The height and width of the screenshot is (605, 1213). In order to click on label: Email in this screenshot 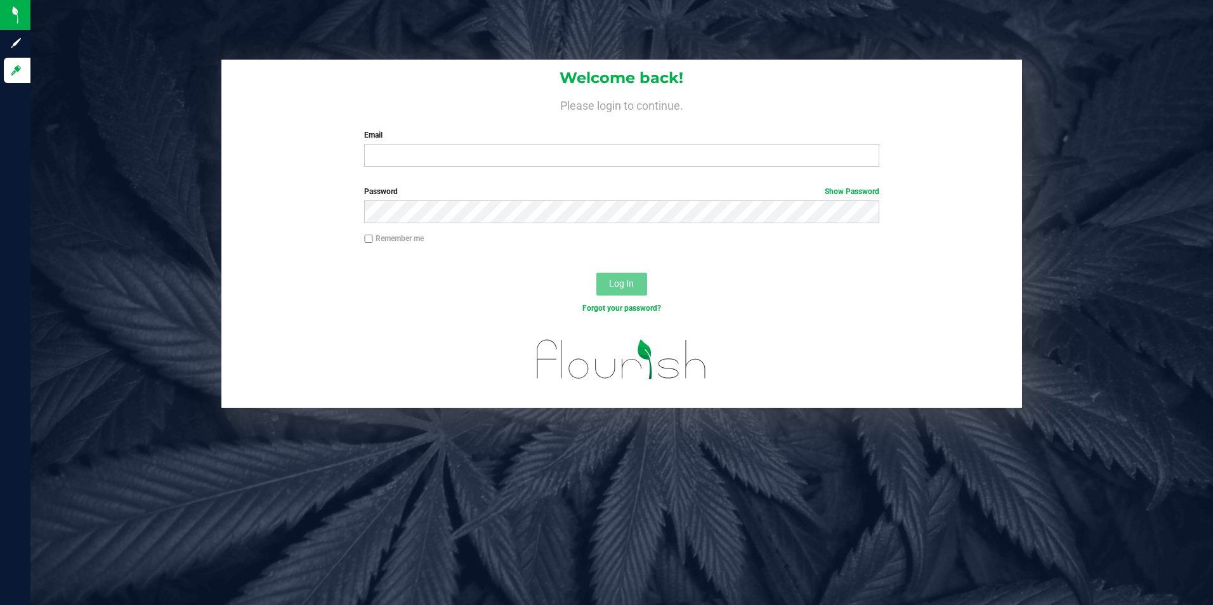, I will do `click(622, 135)`.